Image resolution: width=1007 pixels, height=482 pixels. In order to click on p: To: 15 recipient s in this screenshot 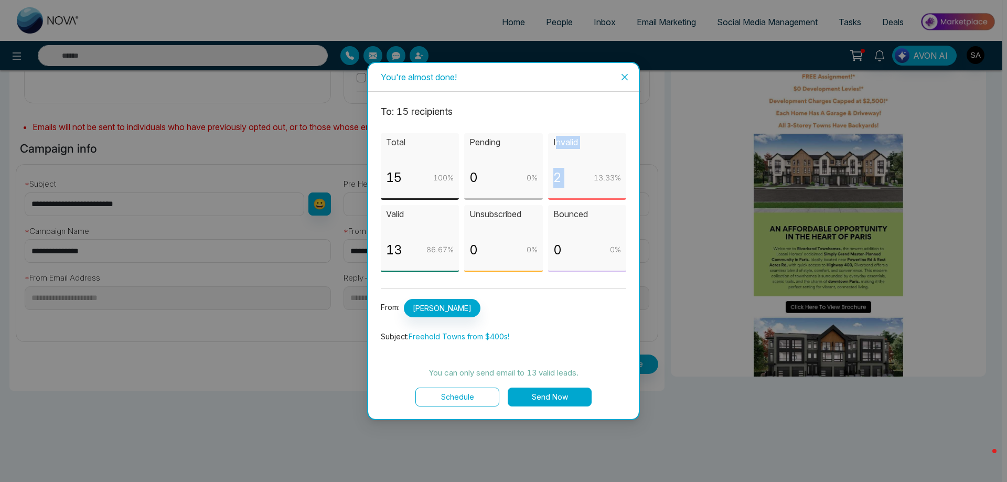, I will do `click(503, 112)`.